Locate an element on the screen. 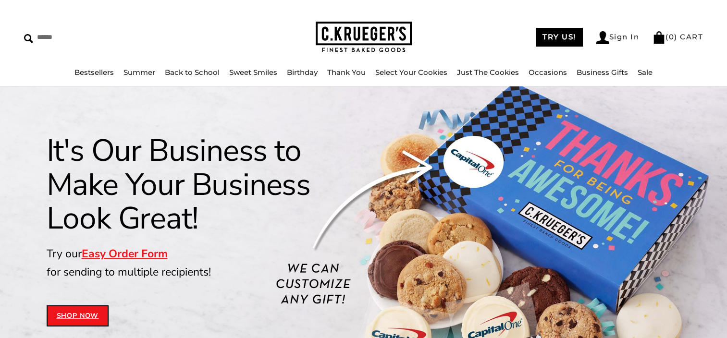  a: Thank You is located at coordinates (346, 72).